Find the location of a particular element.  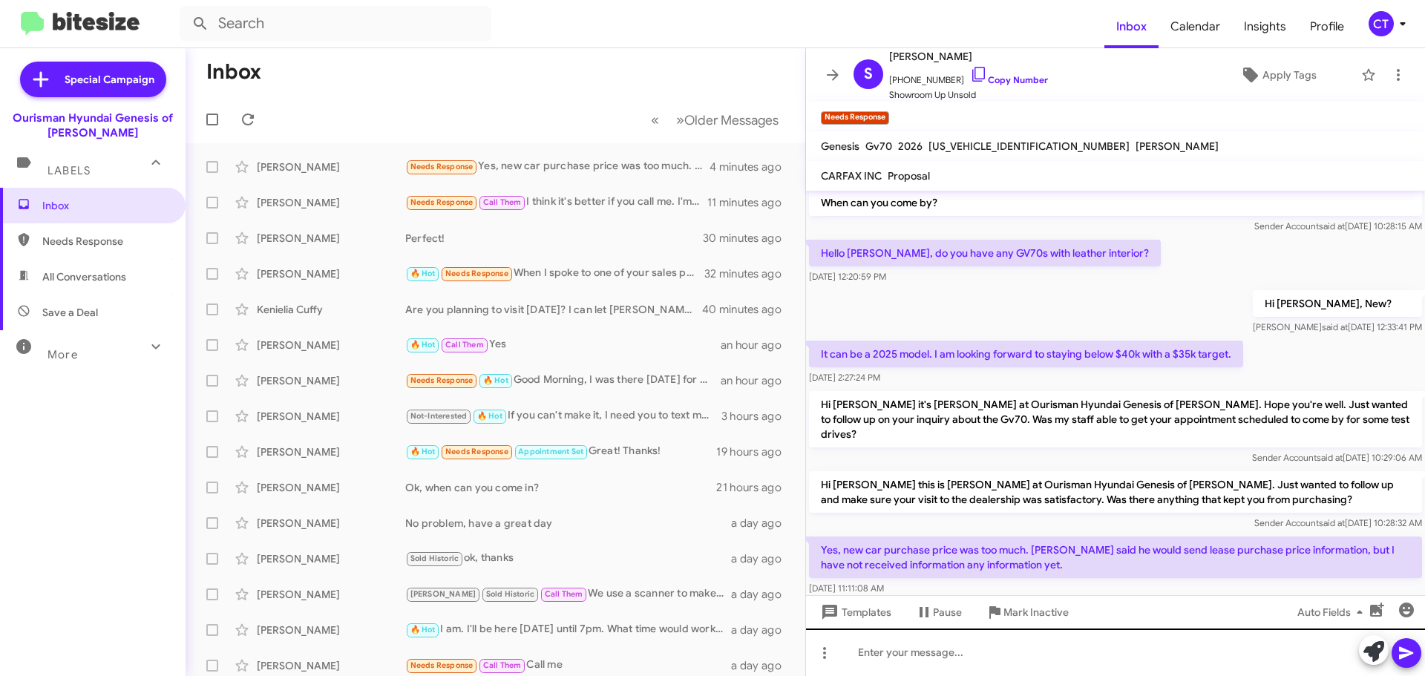

span: Showroom Up Unsold is located at coordinates (969, 95).